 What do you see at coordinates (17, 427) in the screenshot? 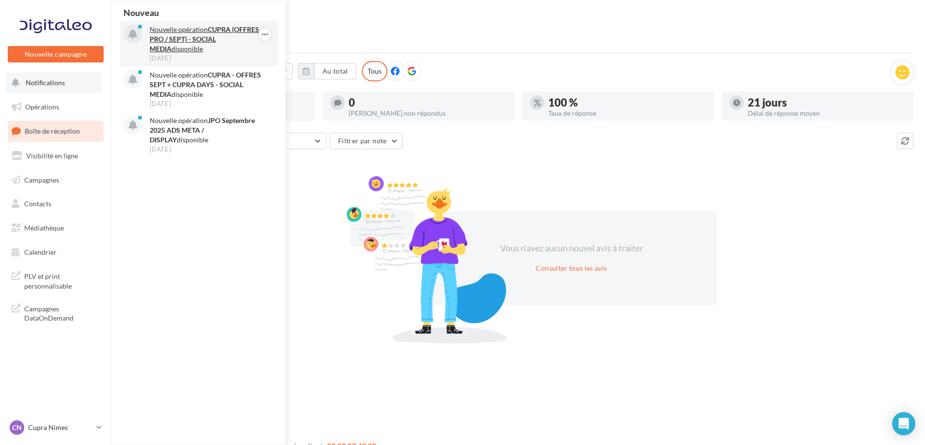
I see `span: CN` at bounding box center [17, 427].